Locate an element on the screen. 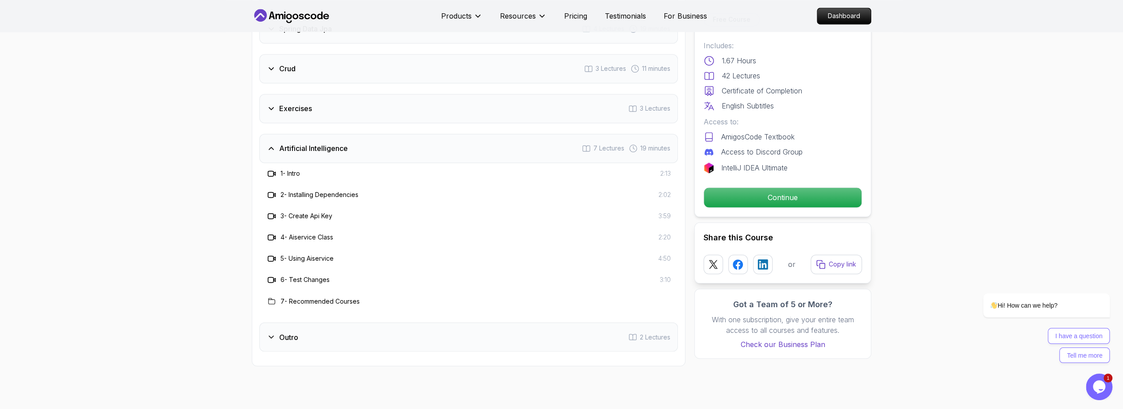 This screenshot has width=1123, height=409. p: Products is located at coordinates (456, 16).